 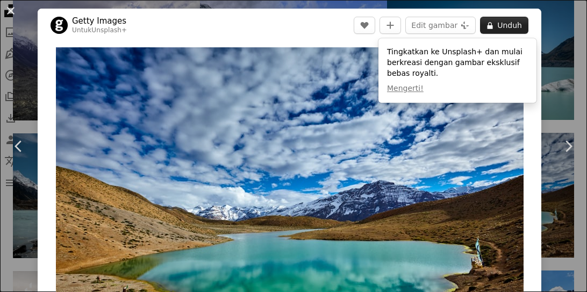 What do you see at coordinates (390, 25) in the screenshot?
I see `button: Tambahkan ke koleksi` at bounding box center [390, 25].